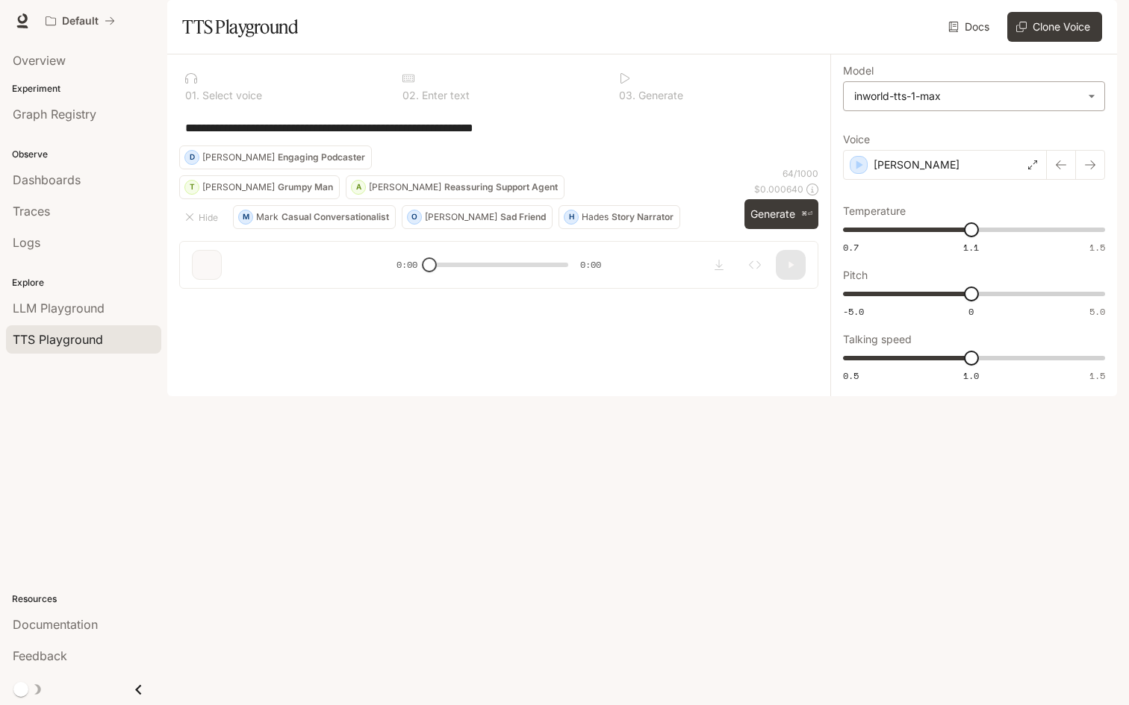 The width and height of the screenshot is (1129, 705). What do you see at coordinates (856, 140) in the screenshot?
I see `p: Voice` at bounding box center [856, 140].